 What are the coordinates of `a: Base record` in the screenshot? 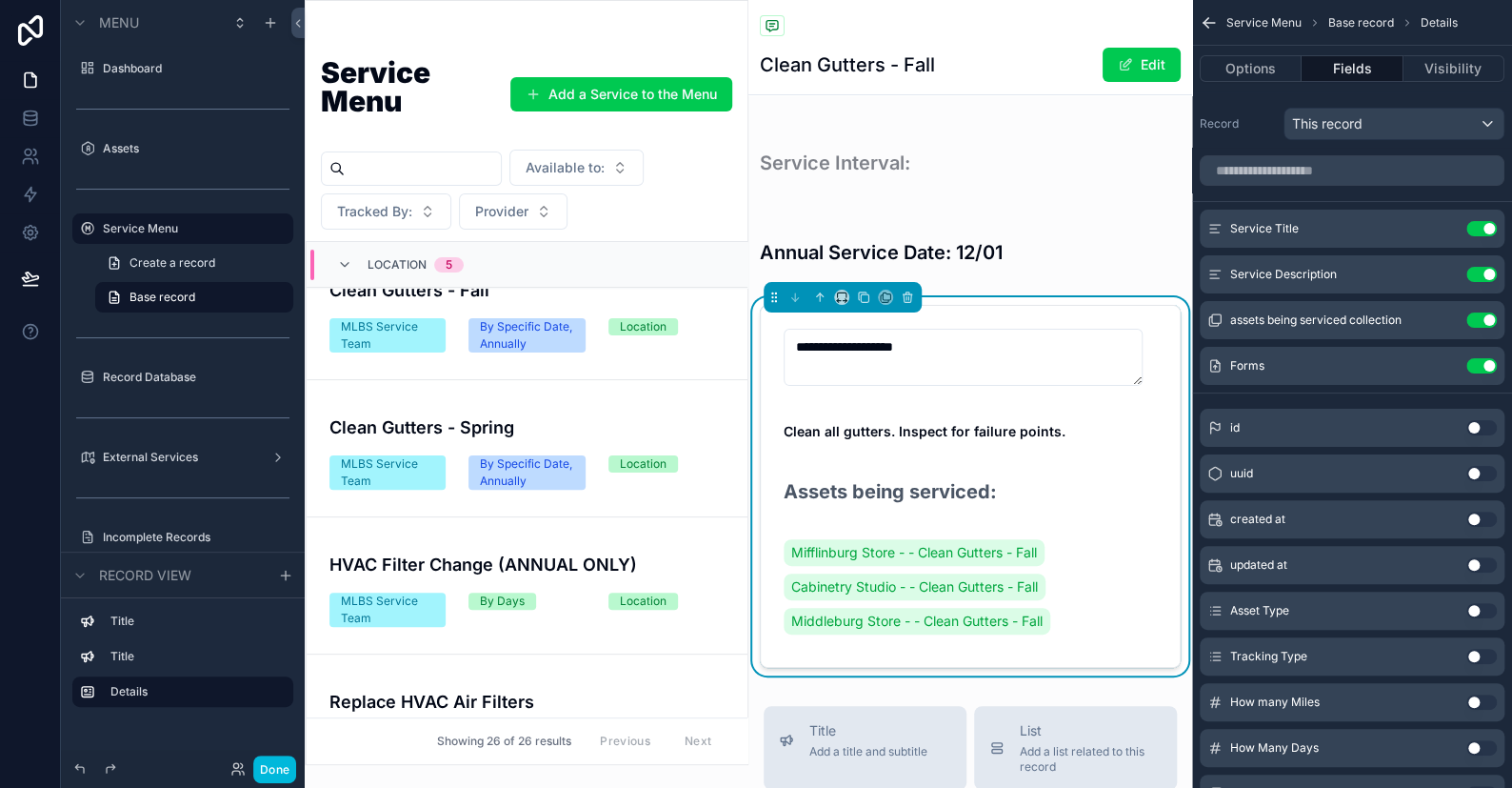 It's located at (194, 297).